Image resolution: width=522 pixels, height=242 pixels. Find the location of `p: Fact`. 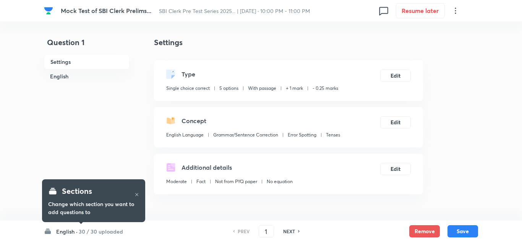

p: Fact is located at coordinates (201, 181).